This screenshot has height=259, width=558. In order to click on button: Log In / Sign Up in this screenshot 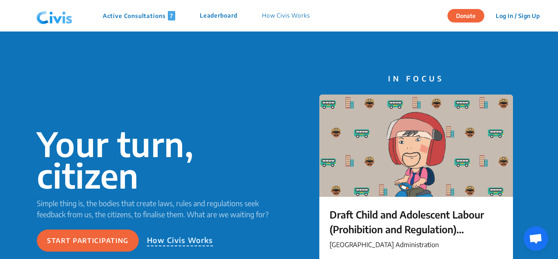, I will do `click(517, 16)`.